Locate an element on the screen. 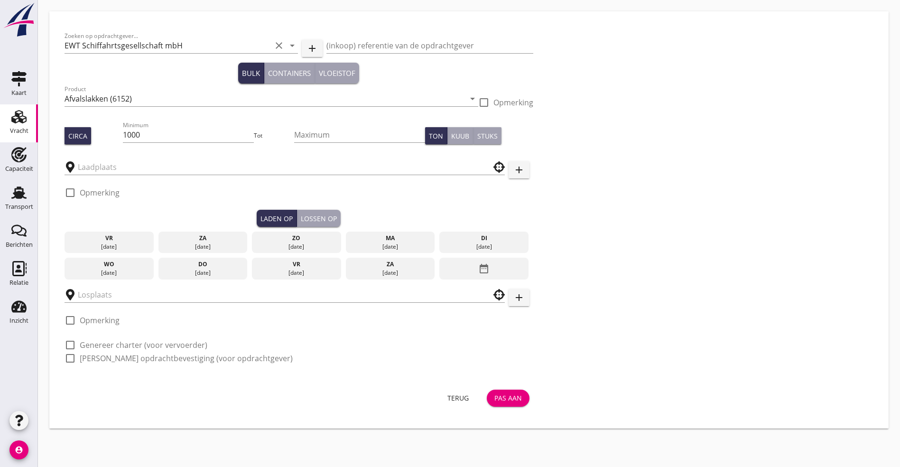  input: Losplaats is located at coordinates (278, 295).